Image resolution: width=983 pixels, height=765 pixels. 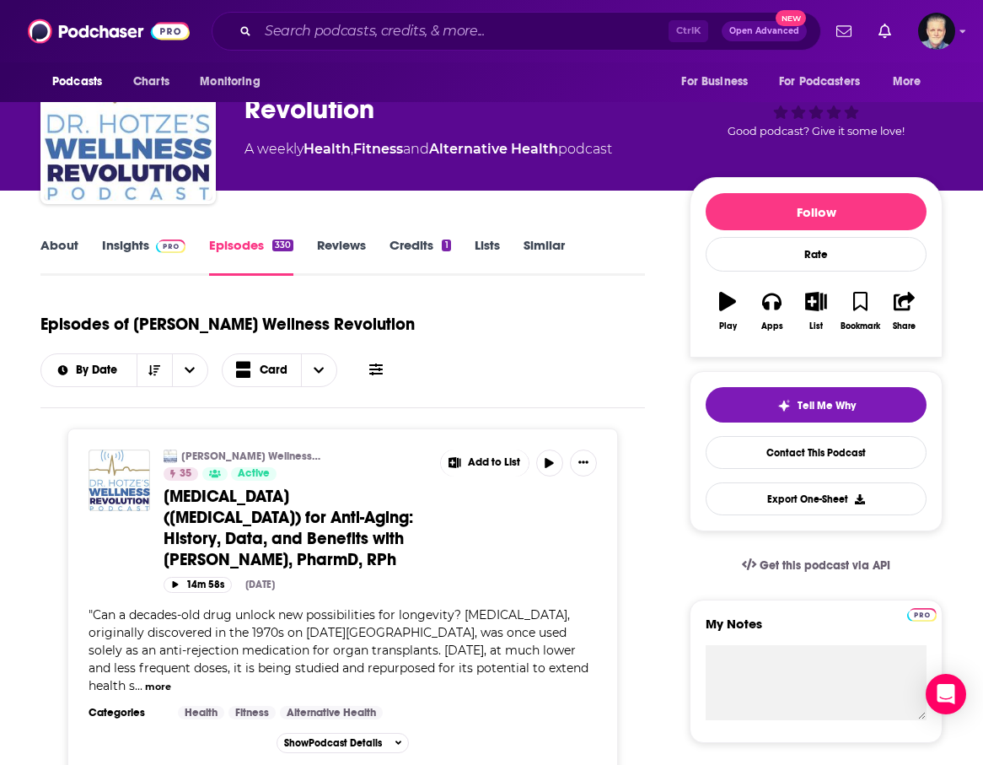 What do you see at coordinates (816, 565) in the screenshot?
I see `a: Get this podcast via API` at bounding box center [816, 565].